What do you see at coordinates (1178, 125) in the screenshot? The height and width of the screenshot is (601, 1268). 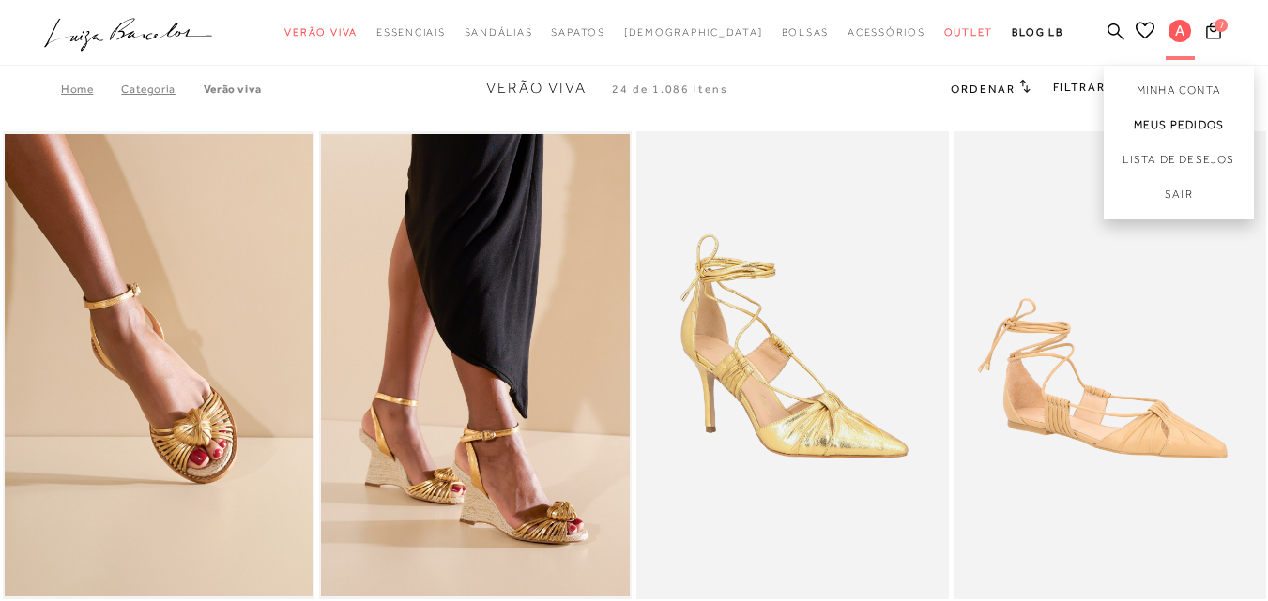 I see `a: Meus Pedidos` at bounding box center [1178, 125].